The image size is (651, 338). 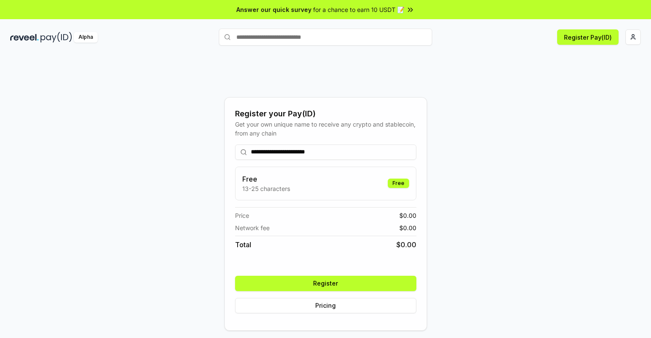 What do you see at coordinates (398, 183) in the screenshot?
I see `div: Free` at bounding box center [398, 183].